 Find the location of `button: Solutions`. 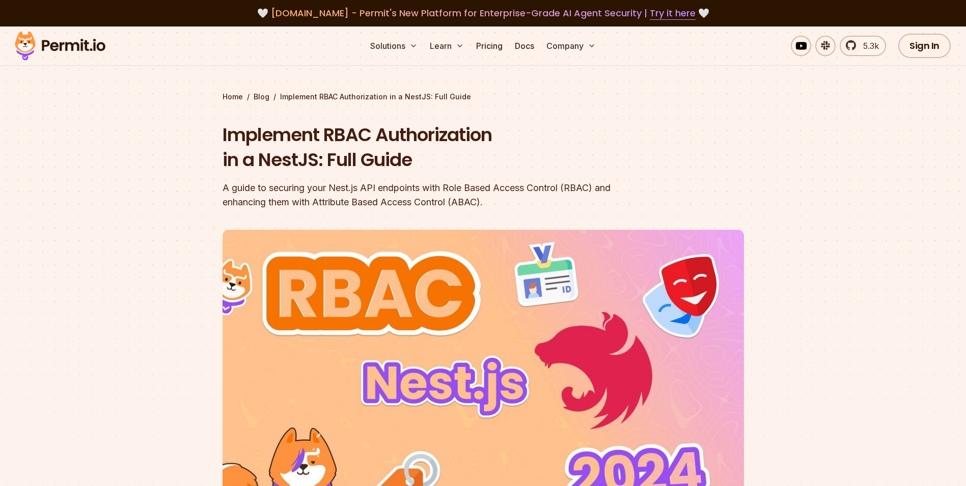

button: Solutions is located at coordinates (394, 46).